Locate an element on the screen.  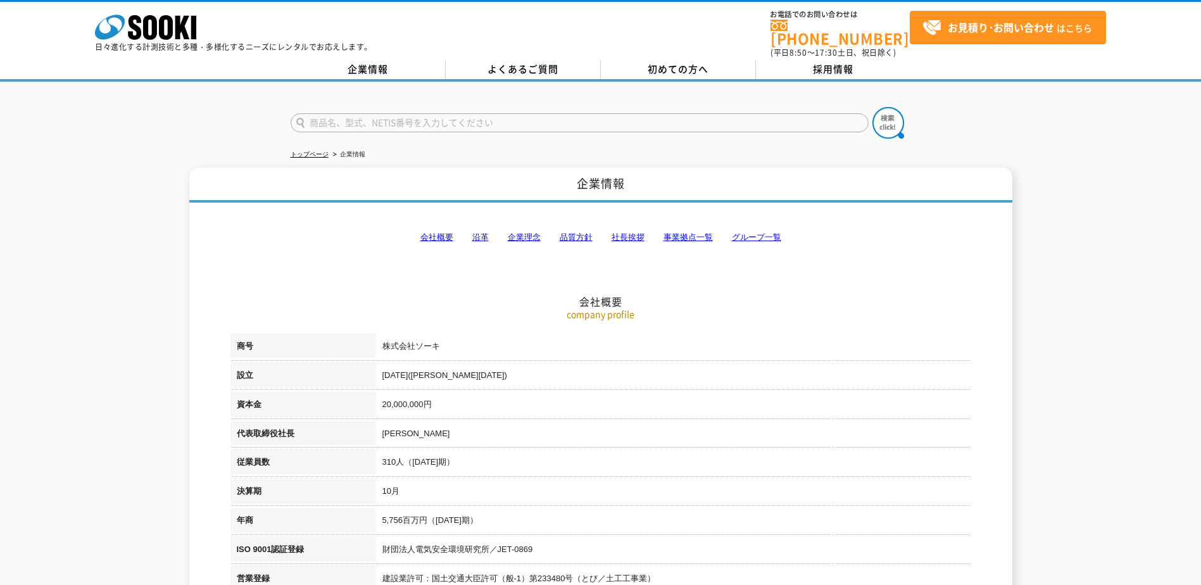
span: お電話でのお問い合わせは is located at coordinates (840, 15).